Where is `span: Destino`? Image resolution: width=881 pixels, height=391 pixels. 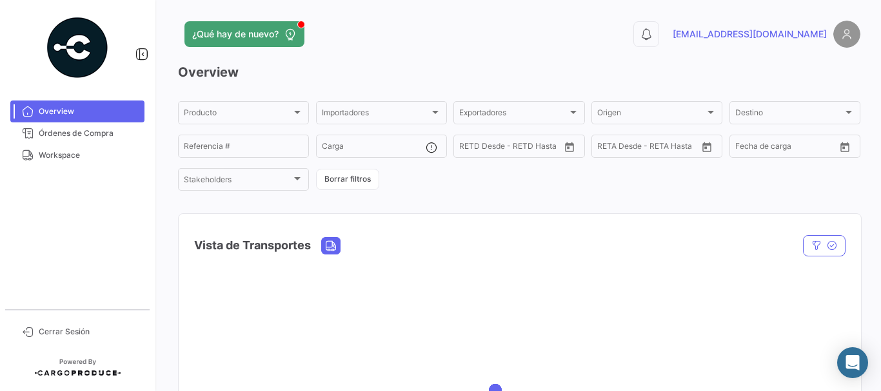 span: Destino is located at coordinates (789, 115).